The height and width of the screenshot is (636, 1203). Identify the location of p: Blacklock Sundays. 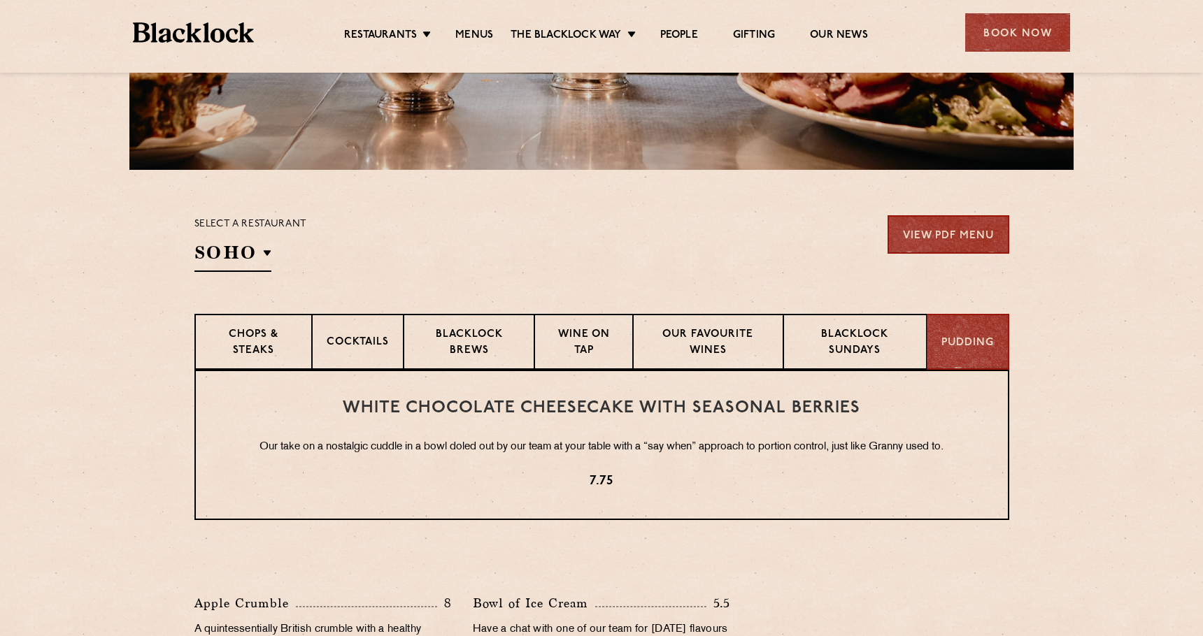
(855, 343).